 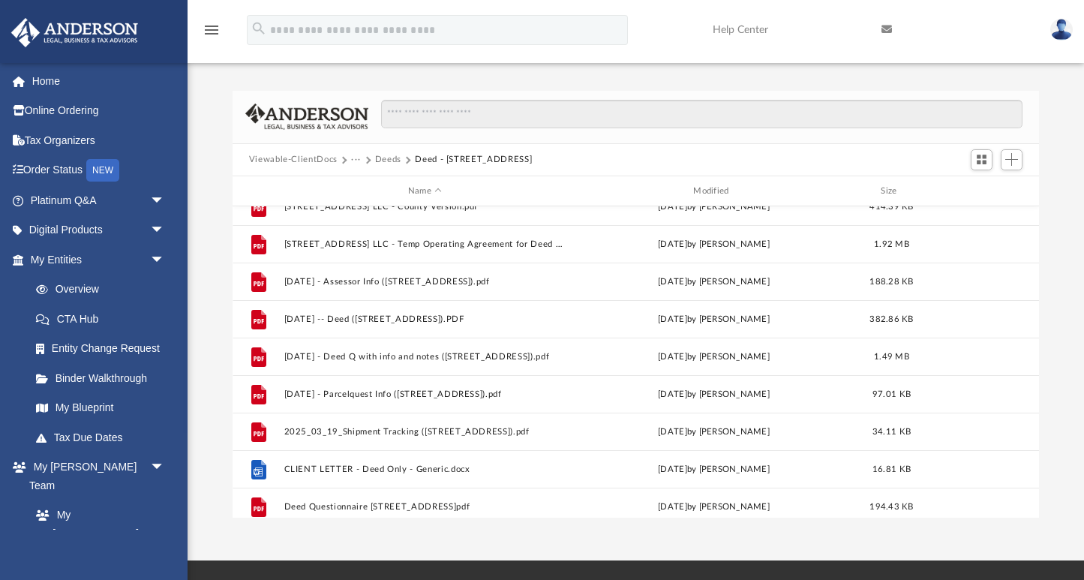 What do you see at coordinates (212, 30) in the screenshot?
I see `i: menu` at bounding box center [212, 30].